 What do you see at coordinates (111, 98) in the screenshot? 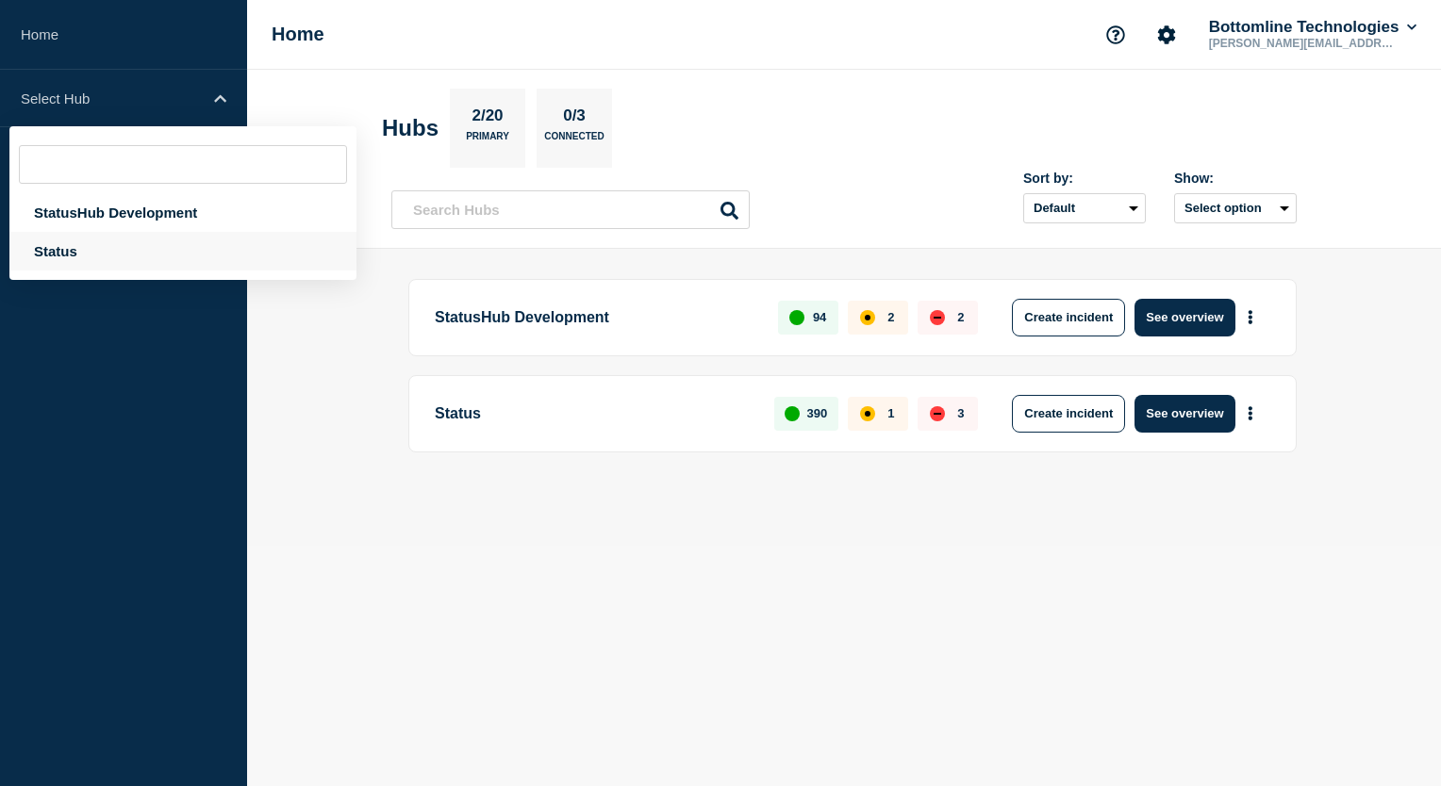
I see `p: Select Hub` at bounding box center [111, 98].